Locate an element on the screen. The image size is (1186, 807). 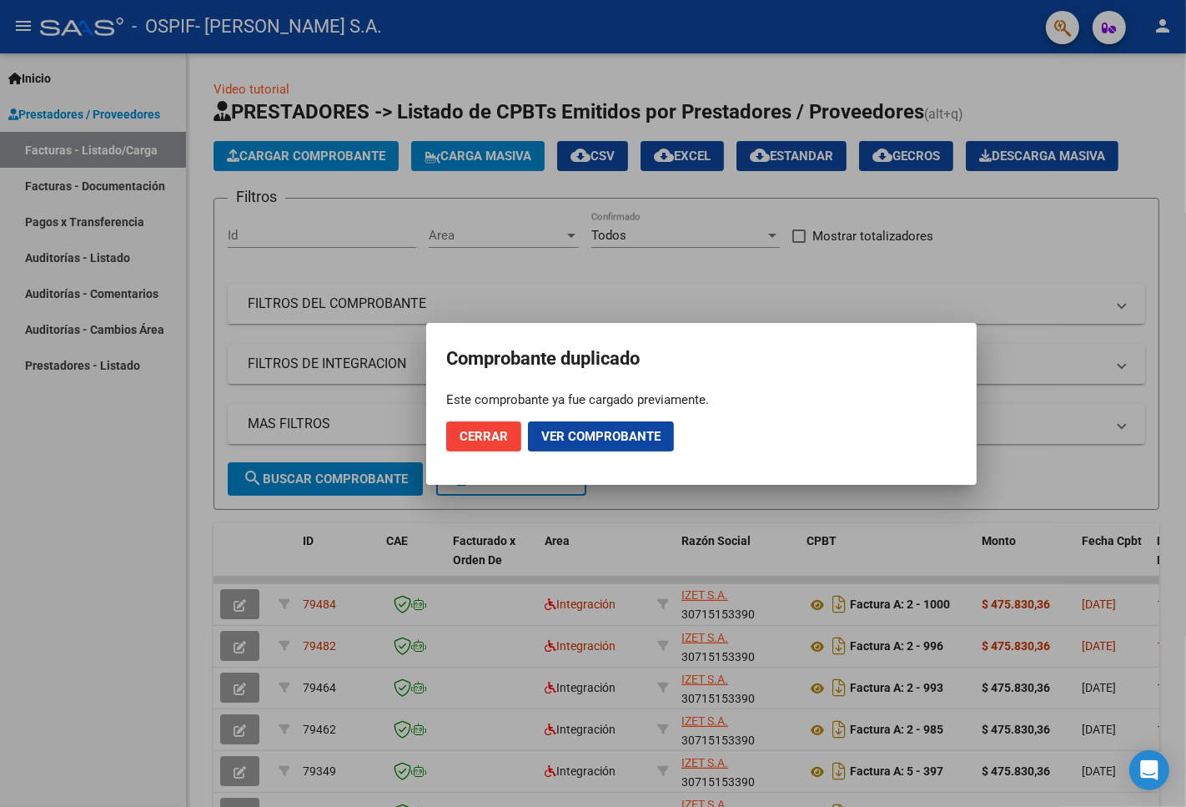
button: Ver comprobante is located at coordinates (601, 436).